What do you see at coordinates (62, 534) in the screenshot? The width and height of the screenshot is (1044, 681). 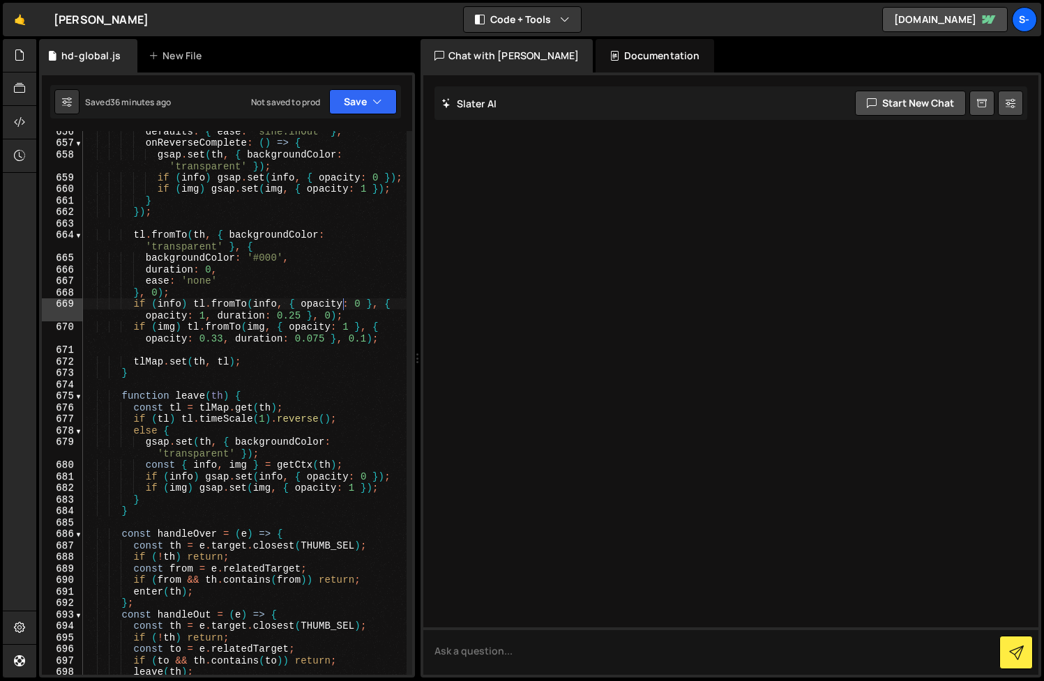 I see `div: 686` at bounding box center [62, 534].